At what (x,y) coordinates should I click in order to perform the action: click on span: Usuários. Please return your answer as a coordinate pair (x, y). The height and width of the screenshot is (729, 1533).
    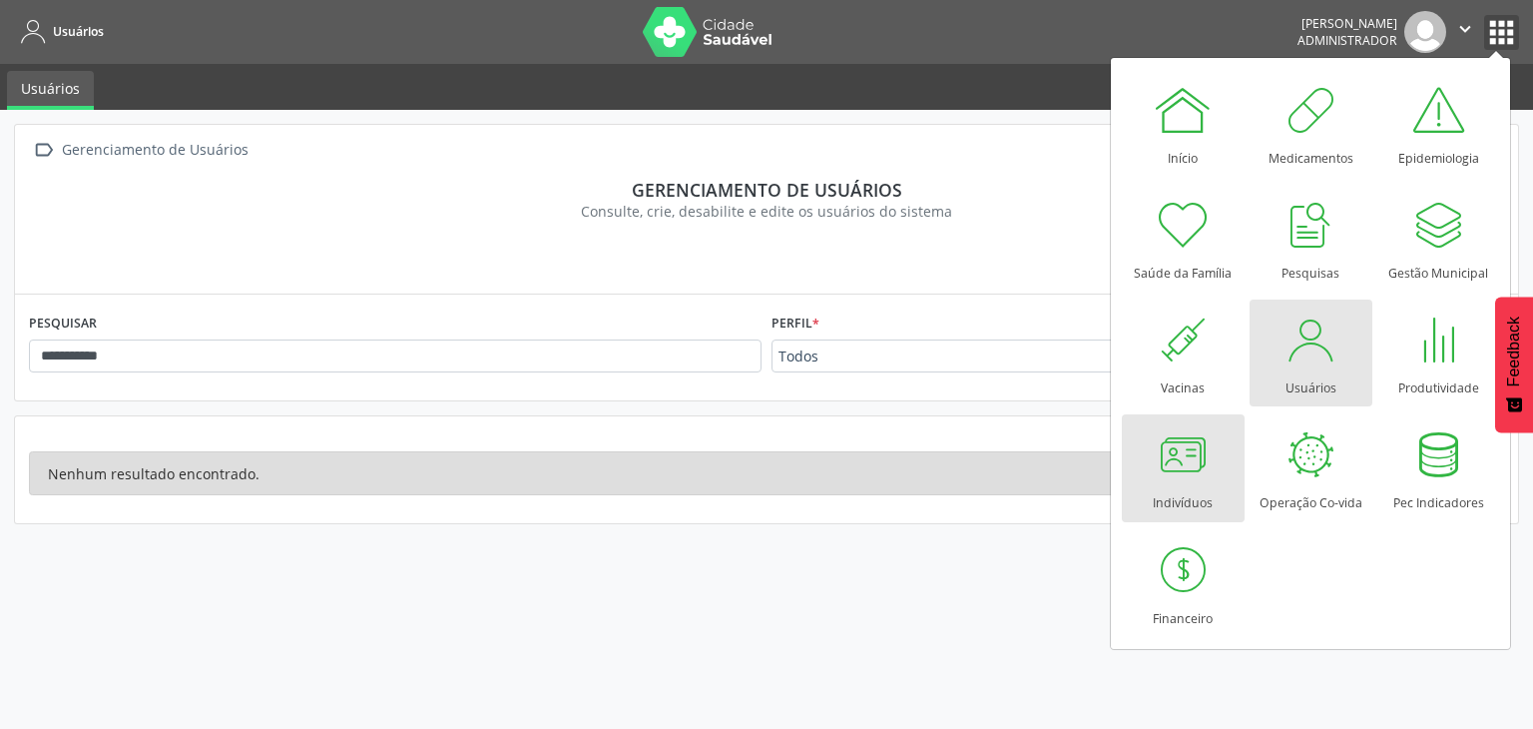
    Looking at the image, I should click on (78, 31).